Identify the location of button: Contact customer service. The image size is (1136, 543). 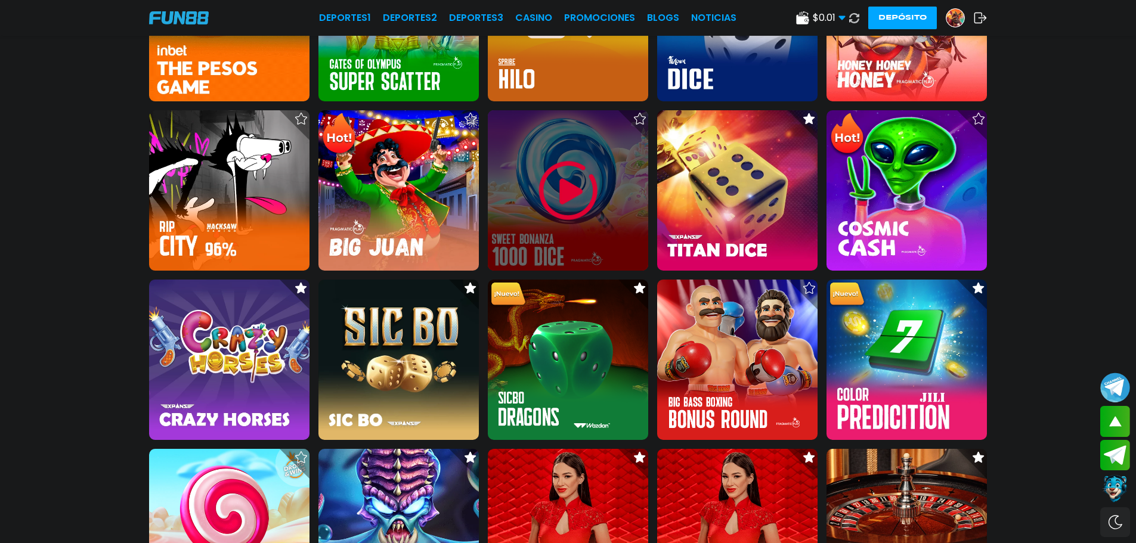
(1115, 489).